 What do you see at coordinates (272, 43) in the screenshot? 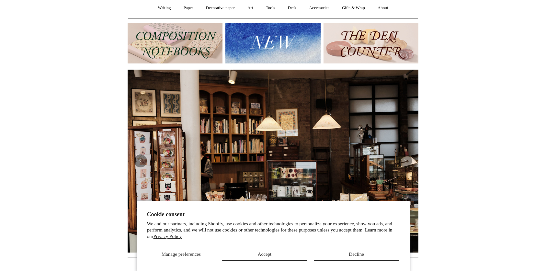
I see `img: New.jpg__PID:f73bdf93-380a-4a35-bcfe-7823039498e1` at bounding box center [272, 43].